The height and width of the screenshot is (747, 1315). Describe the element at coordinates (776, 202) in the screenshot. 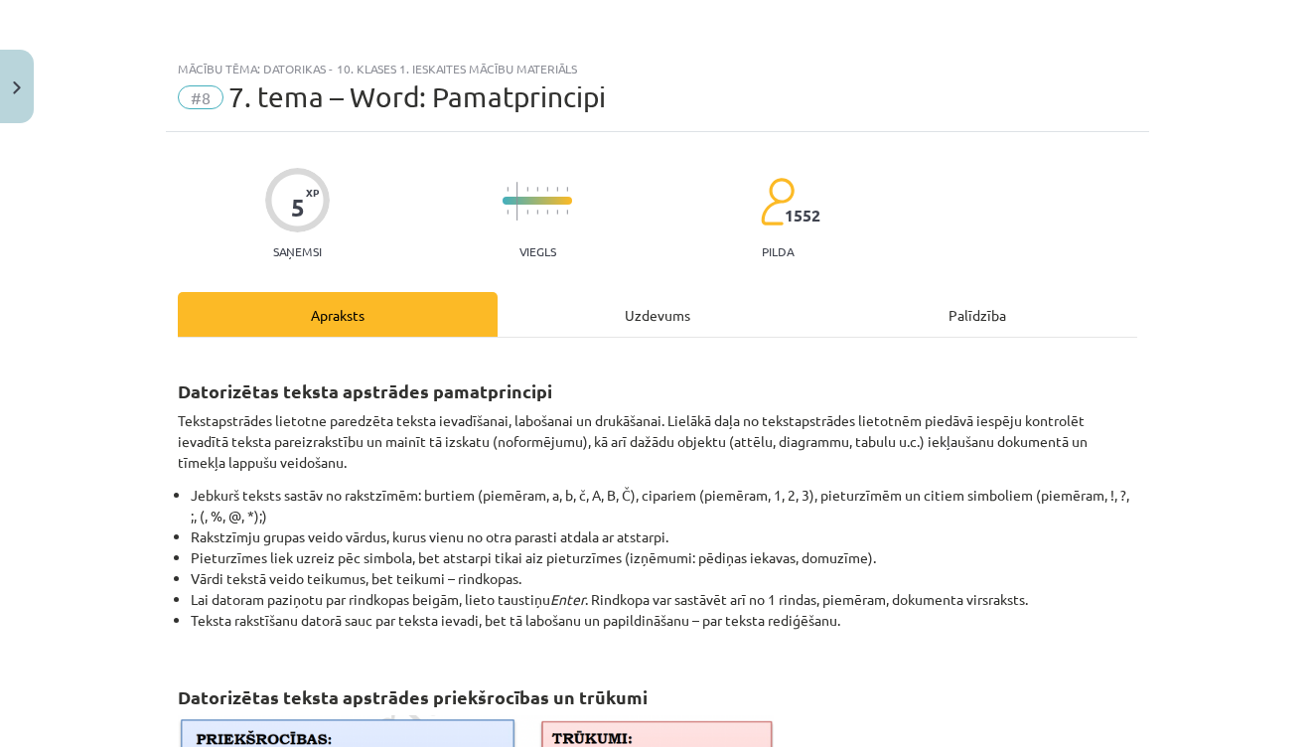

I see `img: students-c634bb4e5e11cddfef0936a35e636f08e4e9abd3cc4e673bd6f9a4125e45ecb1.svg` at that location.